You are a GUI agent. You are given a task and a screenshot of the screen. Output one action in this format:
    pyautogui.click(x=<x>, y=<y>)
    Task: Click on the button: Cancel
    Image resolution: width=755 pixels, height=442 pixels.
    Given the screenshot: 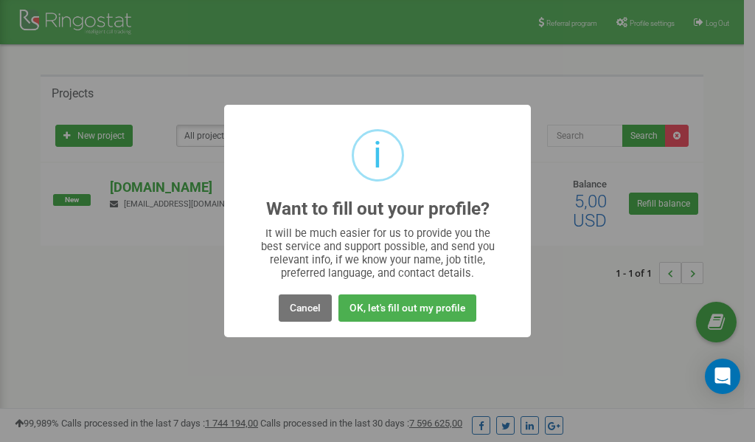 What is the action you would take?
    pyautogui.click(x=305, y=308)
    